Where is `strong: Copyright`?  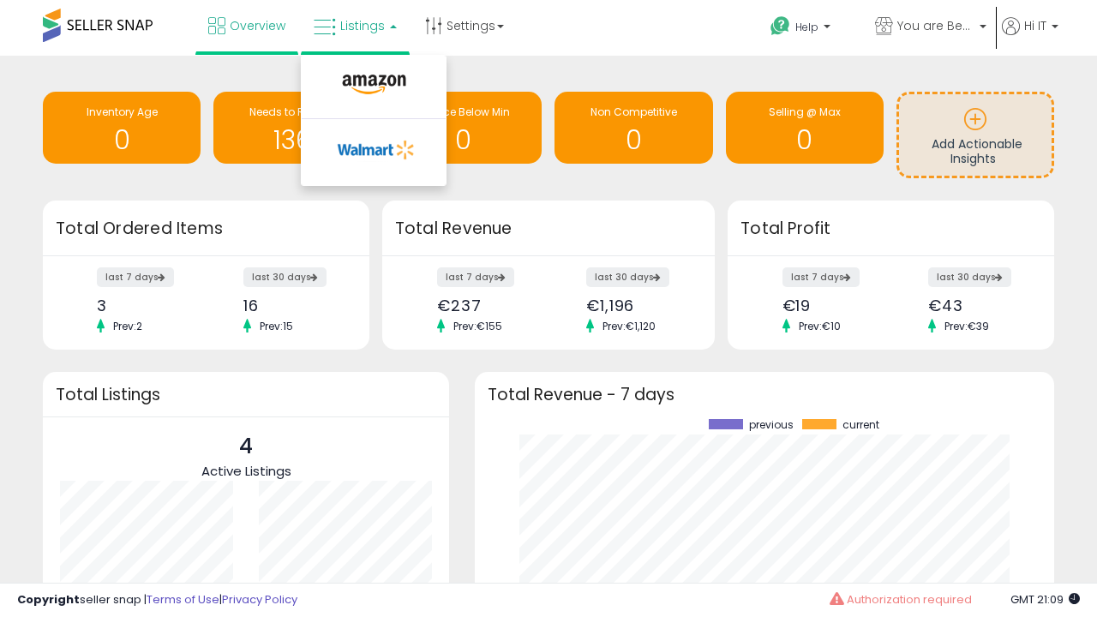 strong: Copyright is located at coordinates (48, 599).